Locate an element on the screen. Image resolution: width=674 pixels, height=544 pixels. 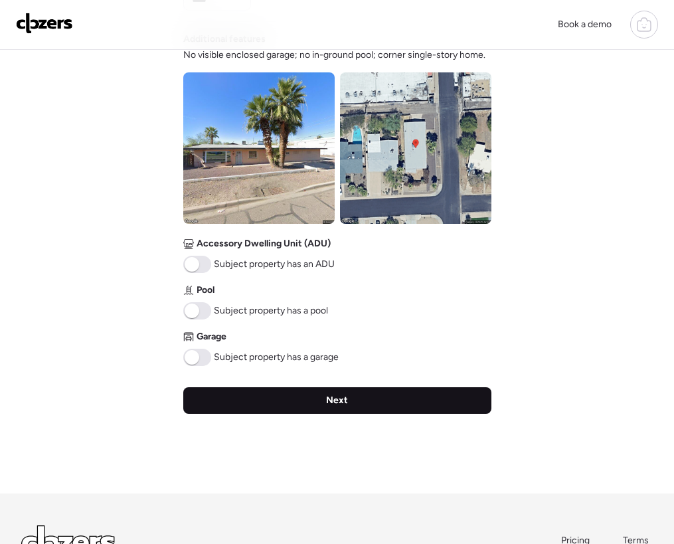
img: Logo is located at coordinates (45, 23).